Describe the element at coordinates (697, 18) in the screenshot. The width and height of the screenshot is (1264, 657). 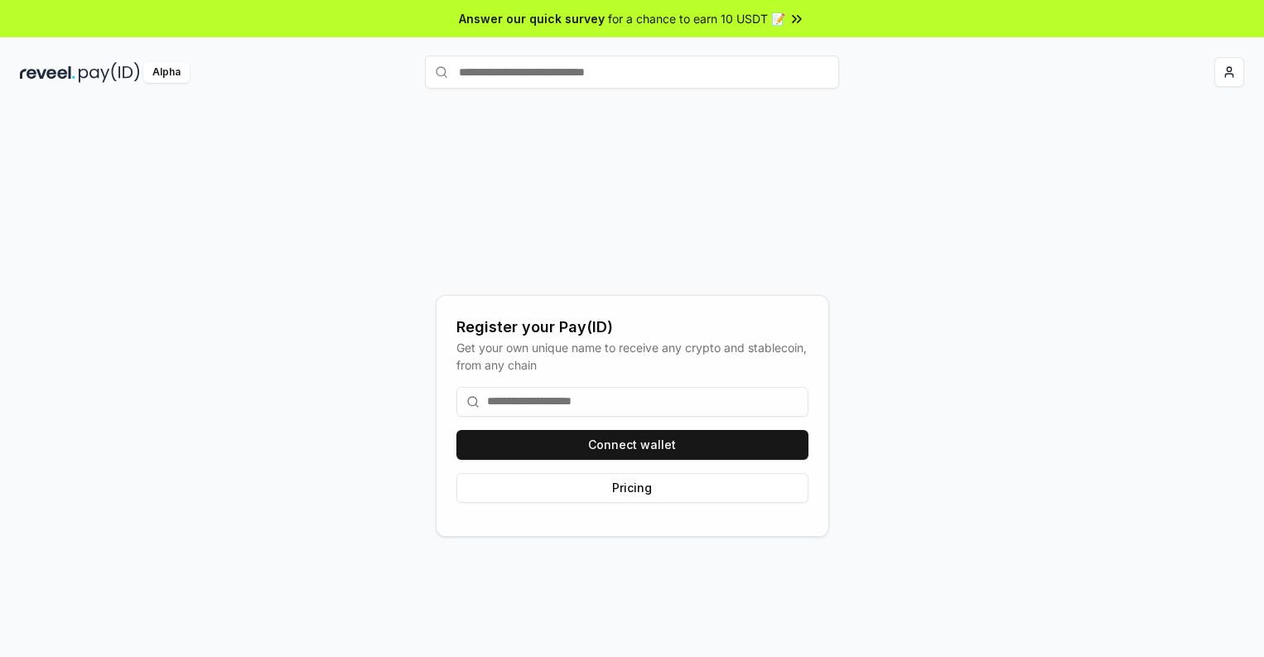
I see `span: for a chance to earn 10 USDT 📝` at that location.